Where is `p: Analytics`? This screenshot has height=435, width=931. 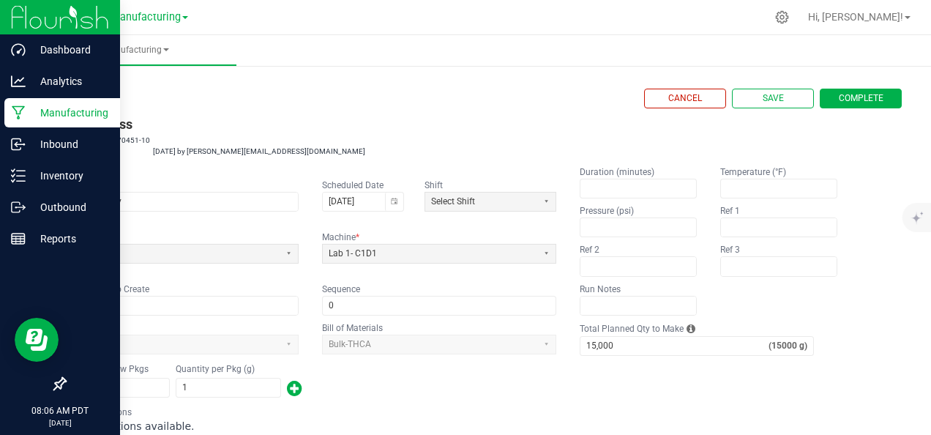
p: Analytics is located at coordinates (69, 81).